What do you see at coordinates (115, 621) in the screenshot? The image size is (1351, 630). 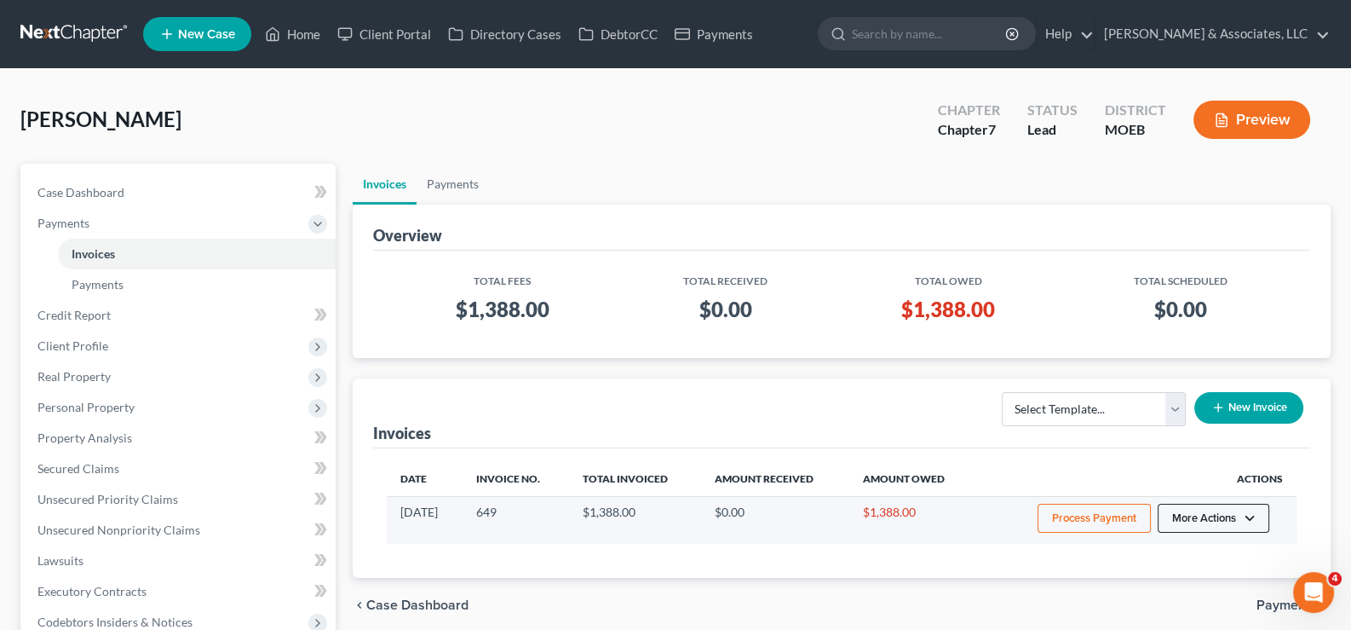 I see `span: Codebtors Insiders & Notices` at bounding box center [115, 621].